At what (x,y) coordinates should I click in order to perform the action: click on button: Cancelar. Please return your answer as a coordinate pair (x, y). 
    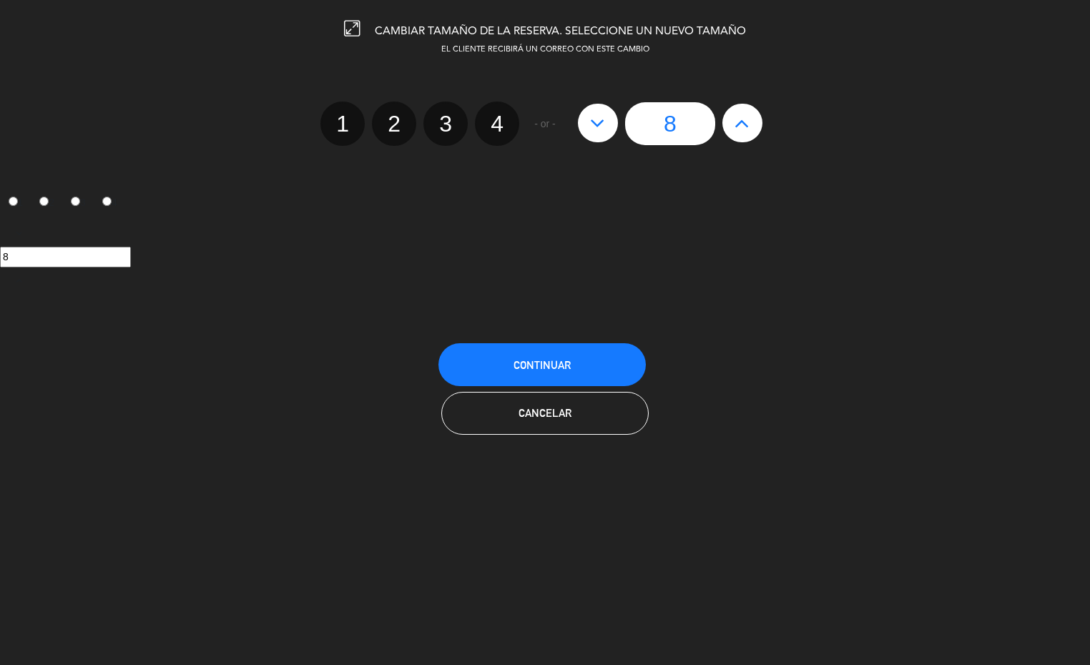
    Looking at the image, I should click on (545, 414).